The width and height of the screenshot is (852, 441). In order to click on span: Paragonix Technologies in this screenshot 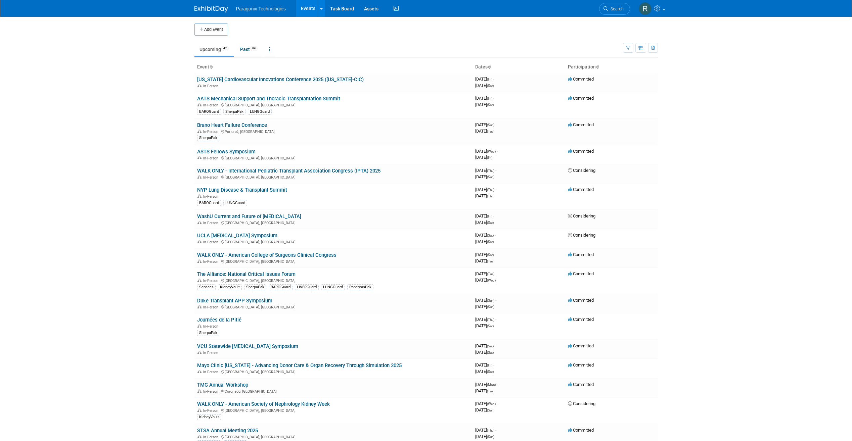, I will do `click(261, 9)`.